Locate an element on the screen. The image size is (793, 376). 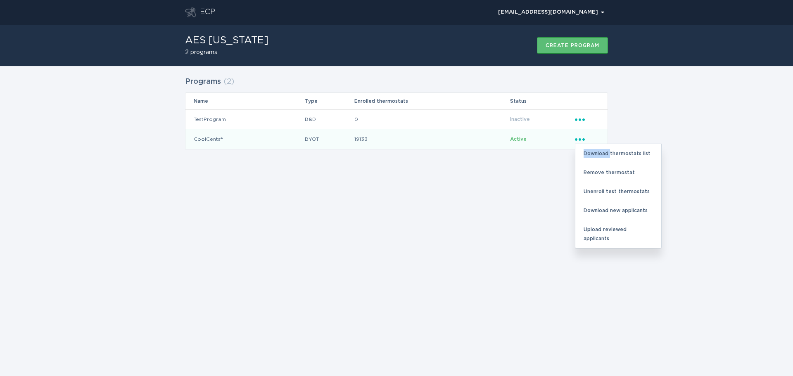
tr: Table Headers is located at coordinates (397, 101).